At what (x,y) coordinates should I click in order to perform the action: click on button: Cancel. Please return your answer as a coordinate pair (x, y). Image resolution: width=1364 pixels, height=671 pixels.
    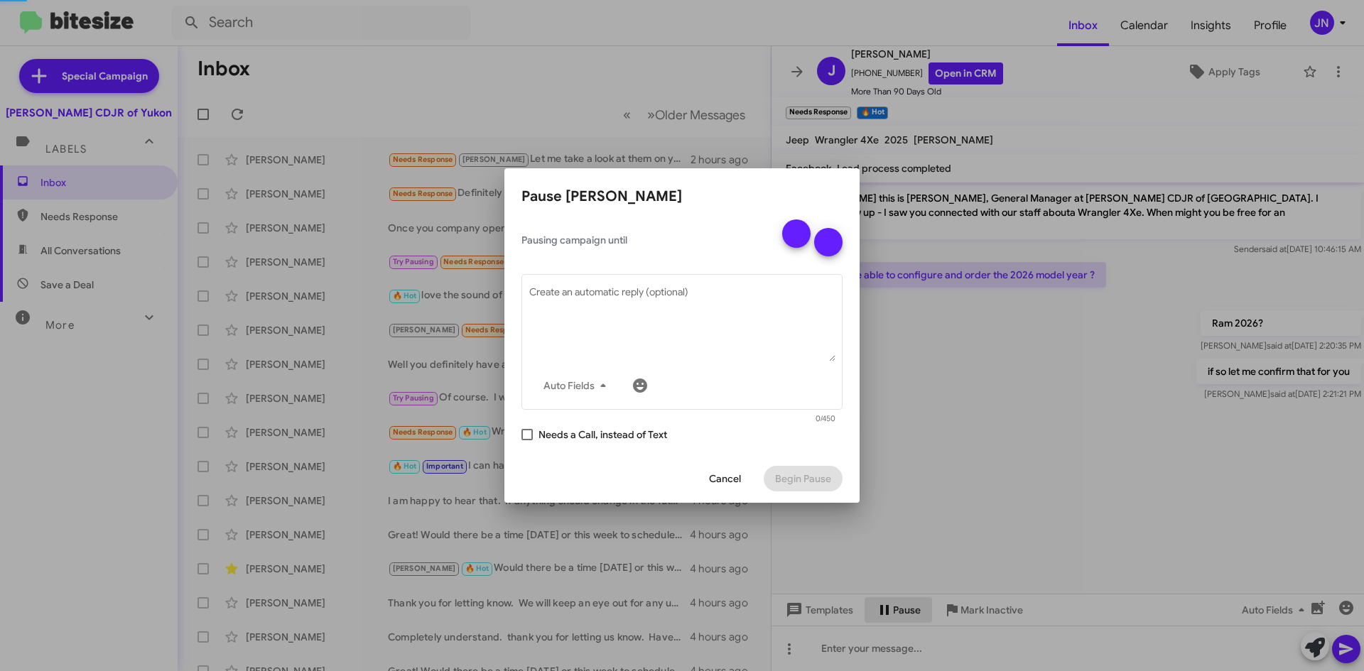
    Looking at the image, I should click on (724, 479).